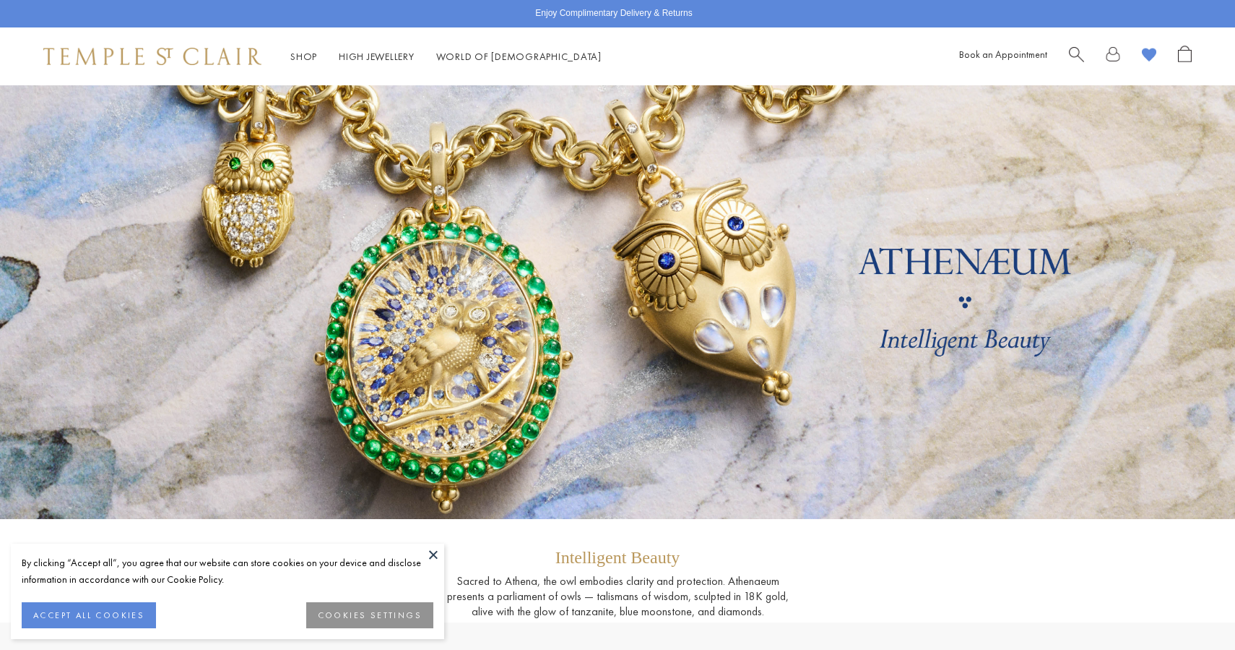 The height and width of the screenshot is (650, 1235). What do you see at coordinates (370, 615) in the screenshot?
I see `button: COOKIES SETTINGS` at bounding box center [370, 615].